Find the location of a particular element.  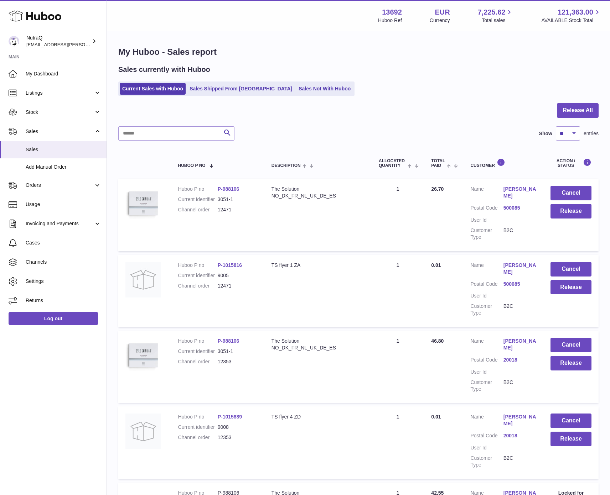

a: Log out is located at coordinates (53, 319).